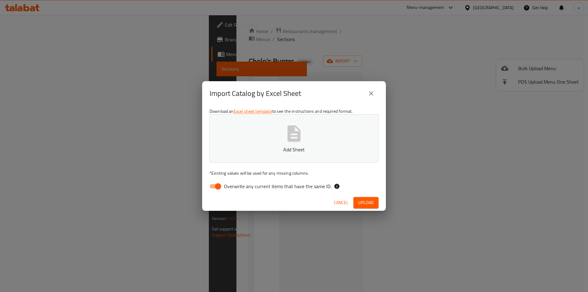 The width and height of the screenshot is (588, 292). What do you see at coordinates (341, 203) in the screenshot?
I see `span: Cancel` at bounding box center [341, 203].